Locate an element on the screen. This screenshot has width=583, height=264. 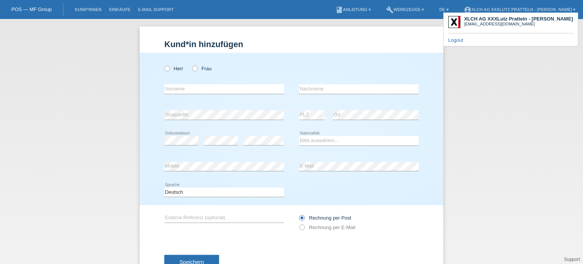
label: Rechnung per E-Mail is located at coordinates (327, 227).